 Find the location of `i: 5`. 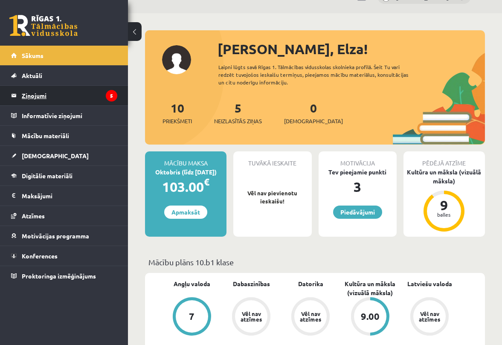

i: 5 is located at coordinates (111, 96).